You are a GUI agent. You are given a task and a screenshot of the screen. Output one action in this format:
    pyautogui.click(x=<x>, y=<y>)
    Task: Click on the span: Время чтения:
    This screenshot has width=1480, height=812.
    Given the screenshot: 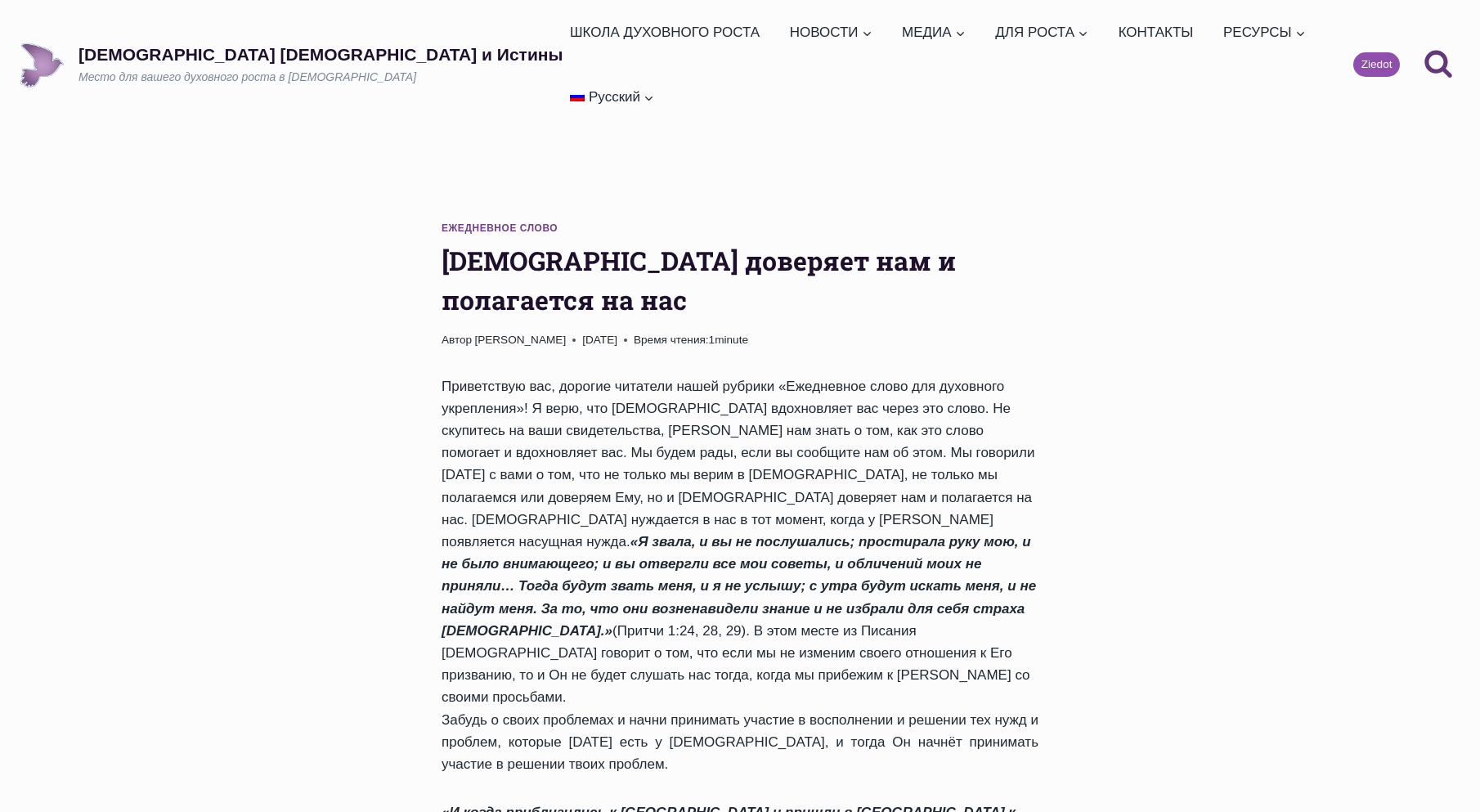 What is the action you would take?
    pyautogui.click(x=671, y=339)
    